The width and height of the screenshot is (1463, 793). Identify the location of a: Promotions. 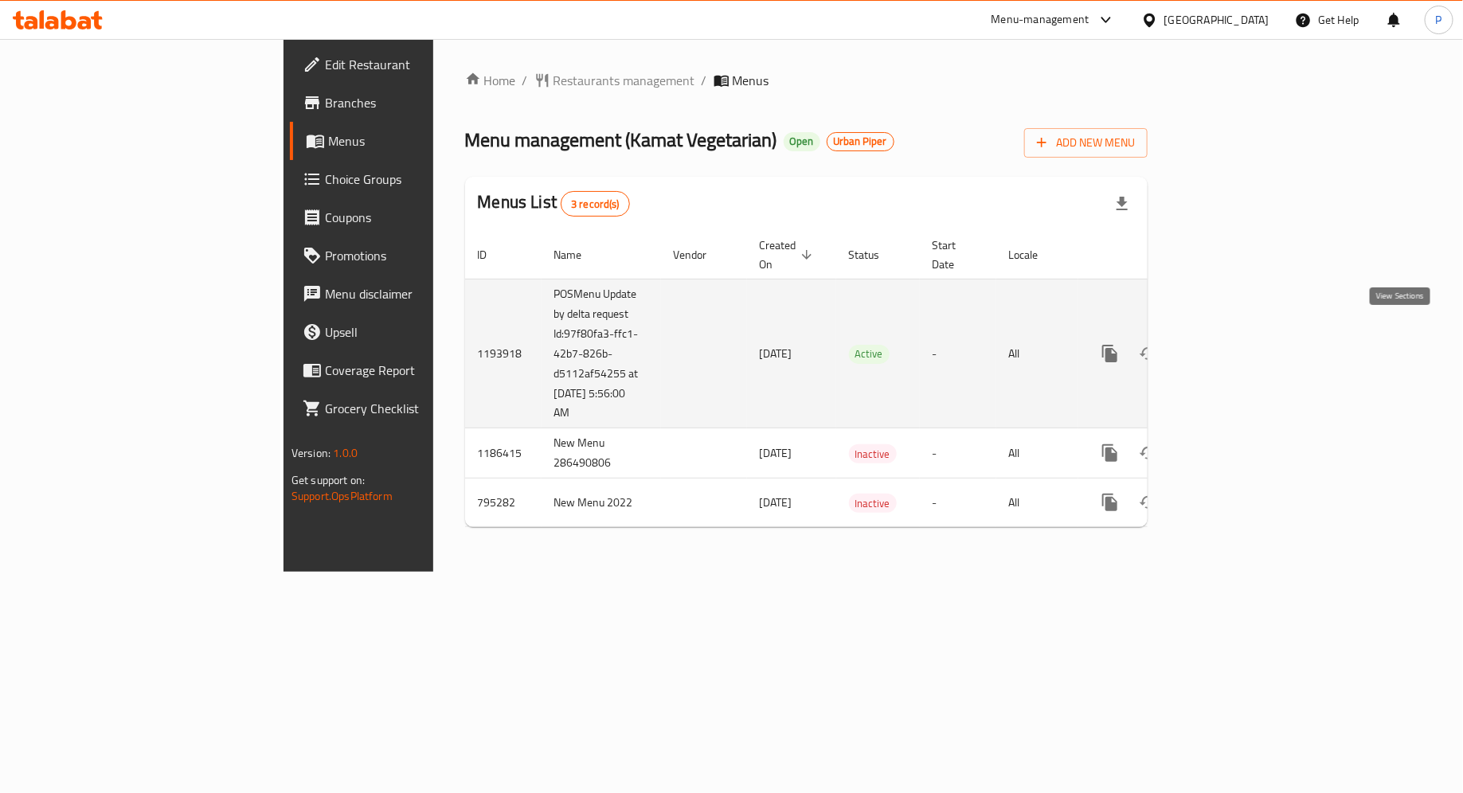
(408, 256).